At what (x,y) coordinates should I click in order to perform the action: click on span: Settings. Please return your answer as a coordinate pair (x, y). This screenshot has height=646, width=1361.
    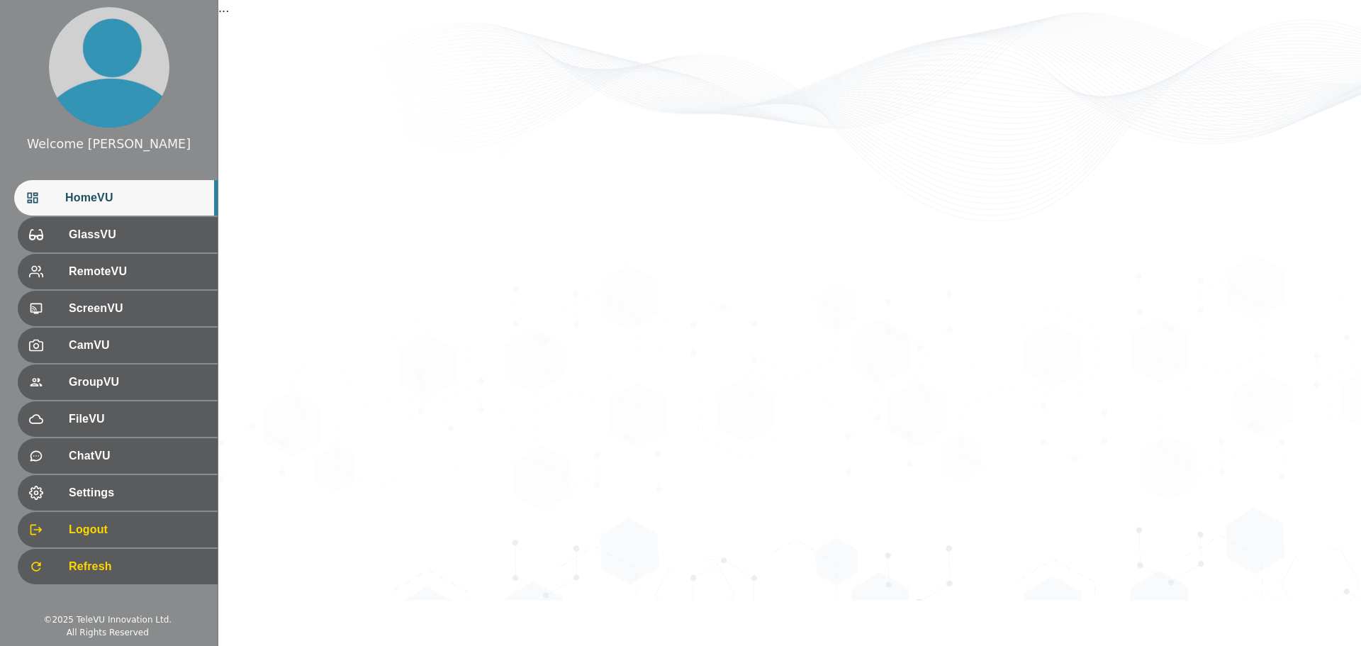
    Looking at the image, I should click on (138, 493).